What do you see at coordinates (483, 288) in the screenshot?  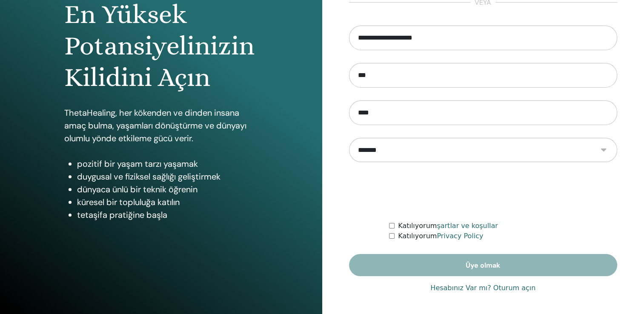 I see `a: Hesabınız Var mı? Oturum açın` at bounding box center [483, 288].